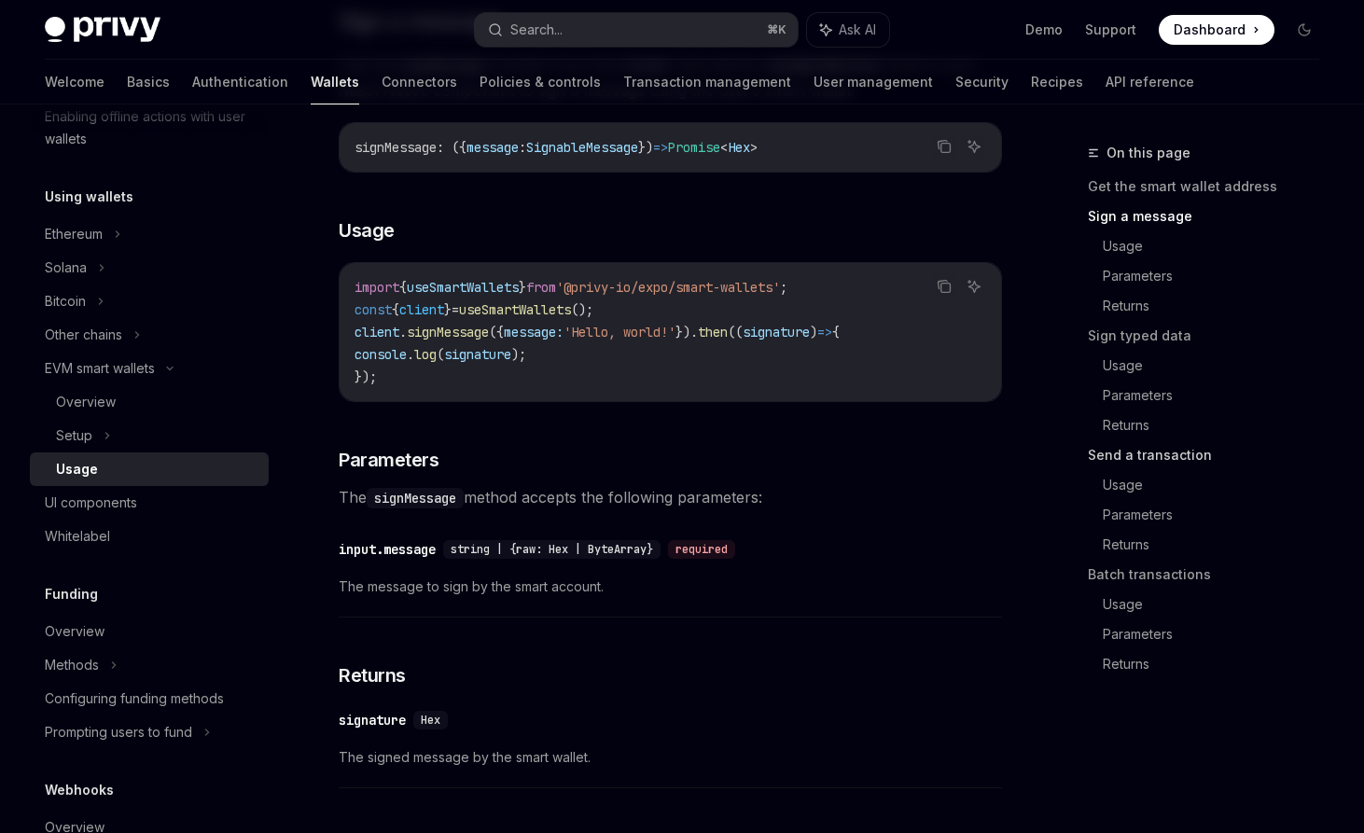  Describe the element at coordinates (89, 197) in the screenshot. I see `h5: Using wallets` at that location.